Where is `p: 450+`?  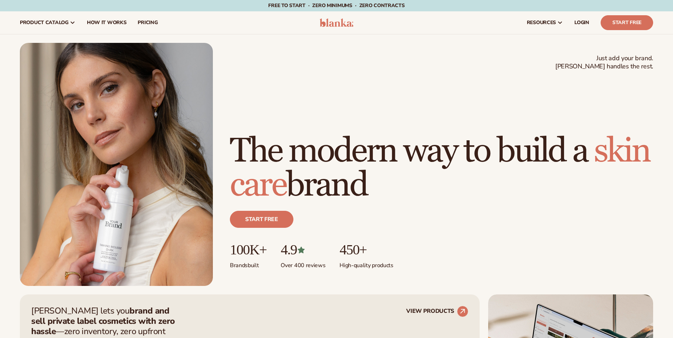
p: 450+ is located at coordinates (366, 250).